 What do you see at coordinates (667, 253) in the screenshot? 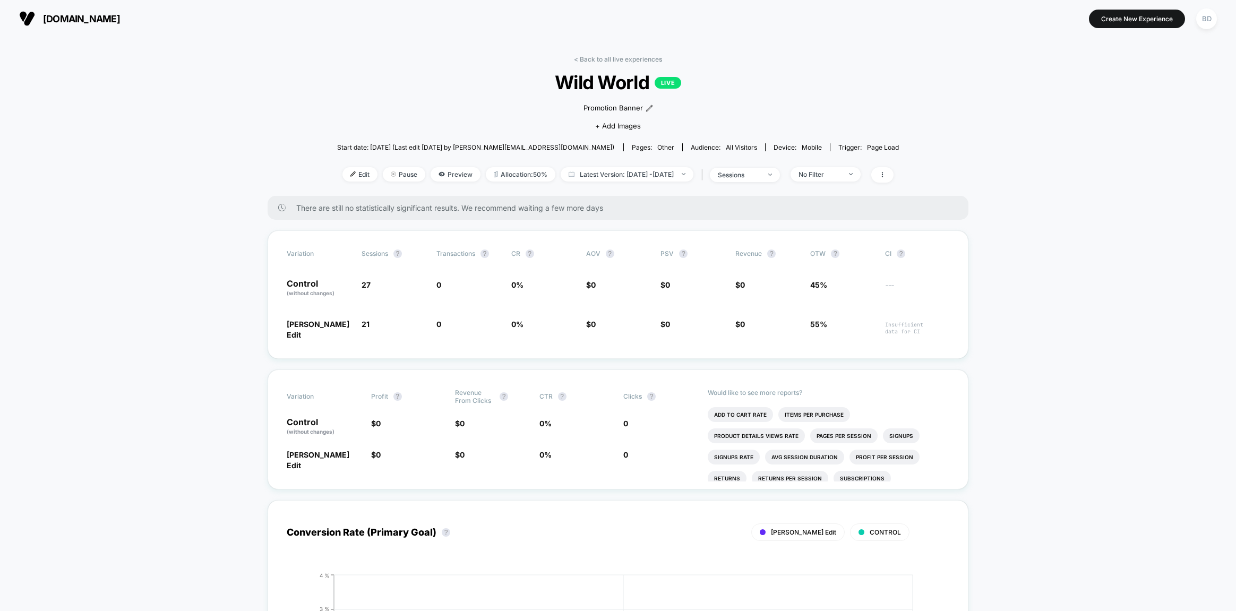
I see `span: PSV` at bounding box center [667, 253].